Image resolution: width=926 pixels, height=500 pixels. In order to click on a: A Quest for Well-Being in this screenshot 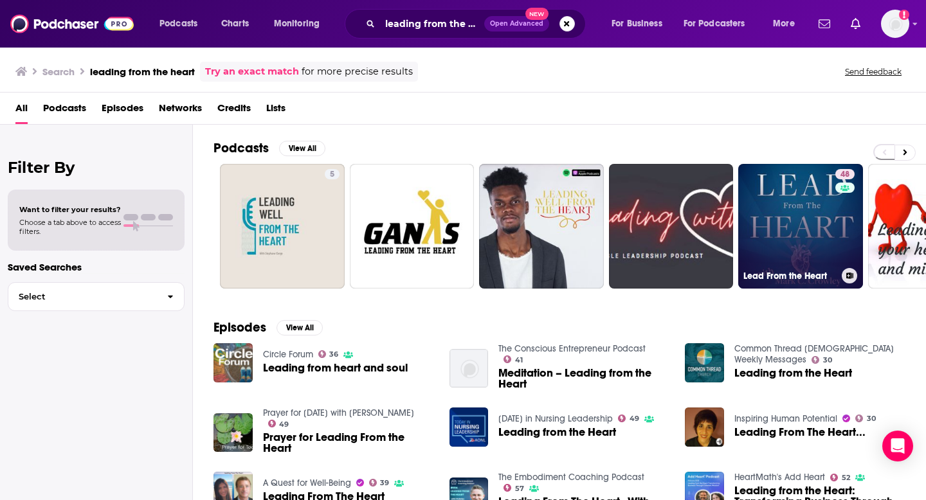, I will do `click(307, 483)`.